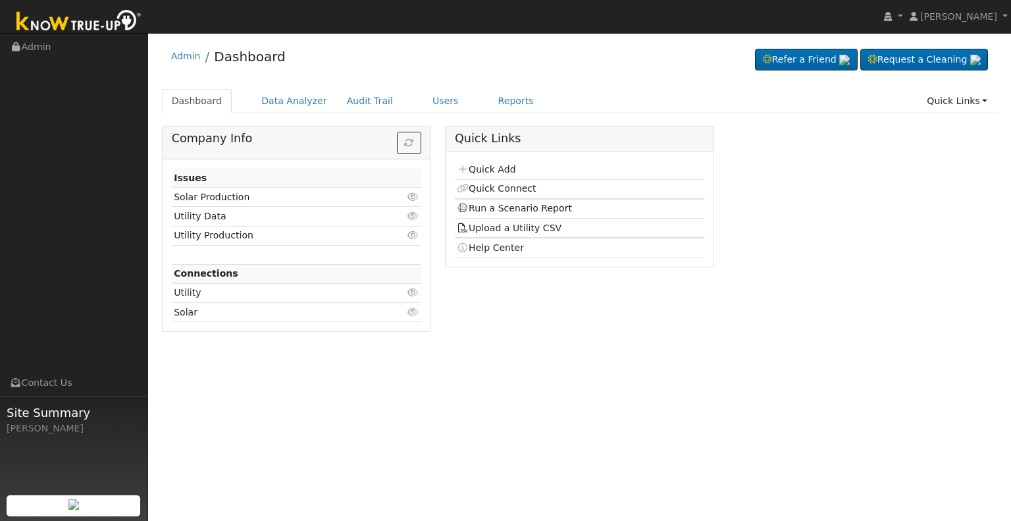 The height and width of the screenshot is (521, 1011). What do you see at coordinates (370, 101) in the screenshot?
I see `a: Audit Trail` at bounding box center [370, 101].